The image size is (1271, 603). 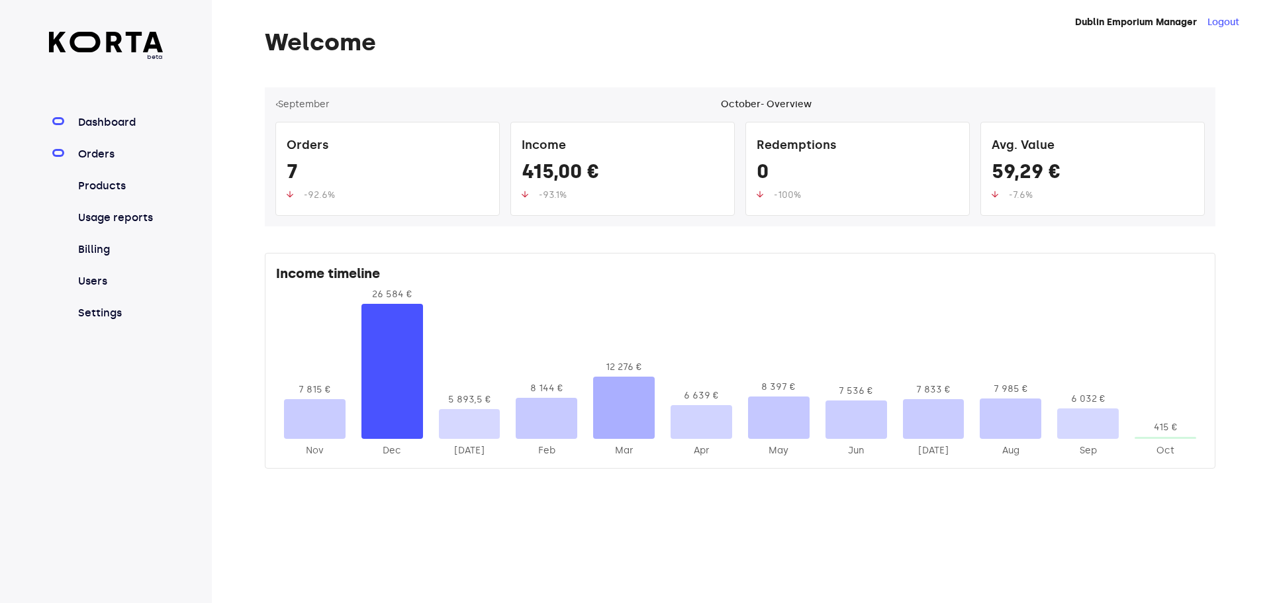 I want to click on div: 12 276 €, so click(x=623, y=367).